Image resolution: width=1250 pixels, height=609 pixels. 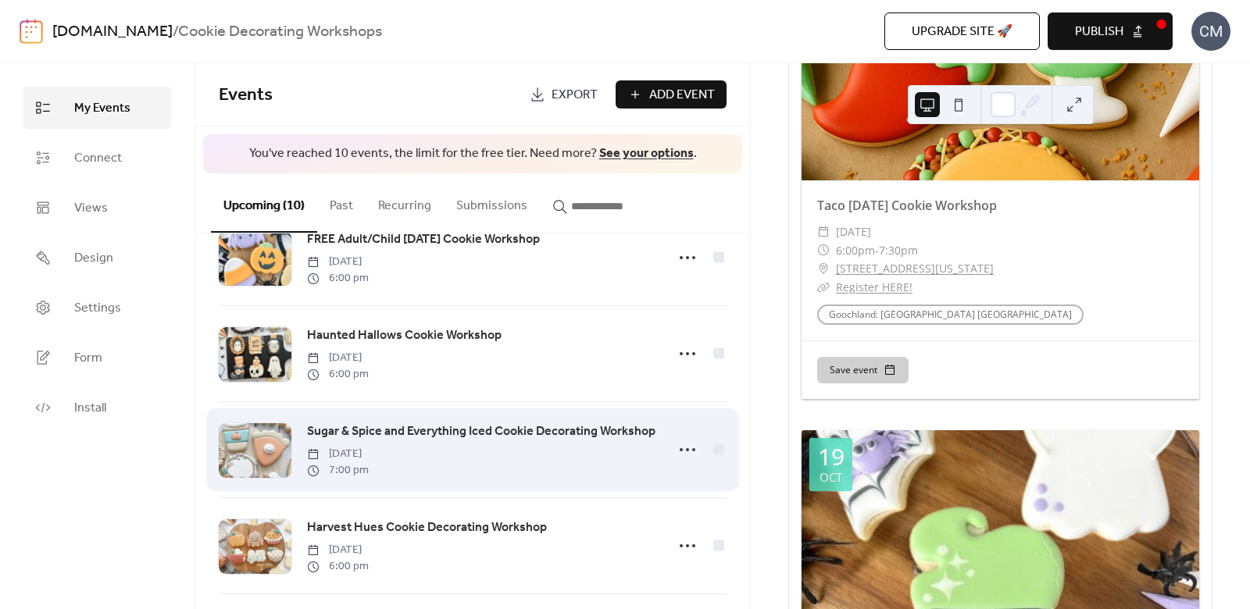 I want to click on span: Install, so click(x=90, y=409).